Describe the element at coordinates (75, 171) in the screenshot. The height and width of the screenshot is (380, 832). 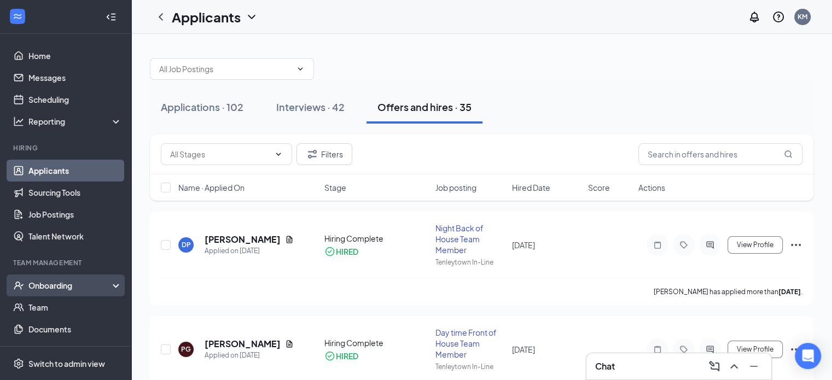
I see `a: Applicants` at that location.